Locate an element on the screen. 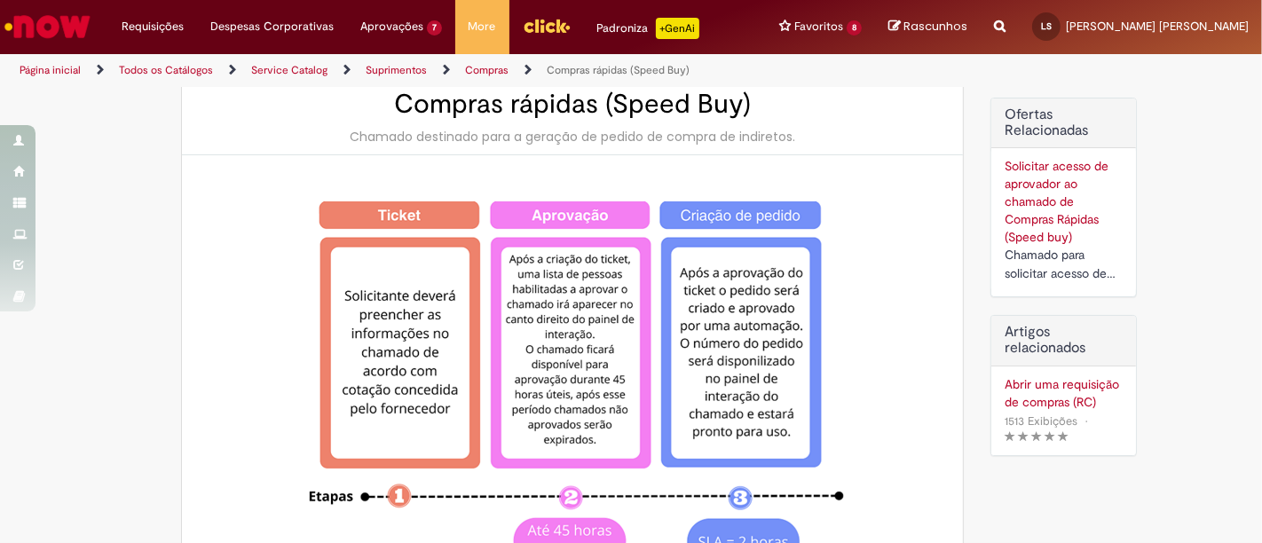 The width and height of the screenshot is (1262, 543). p: +GenAi is located at coordinates (677, 28).